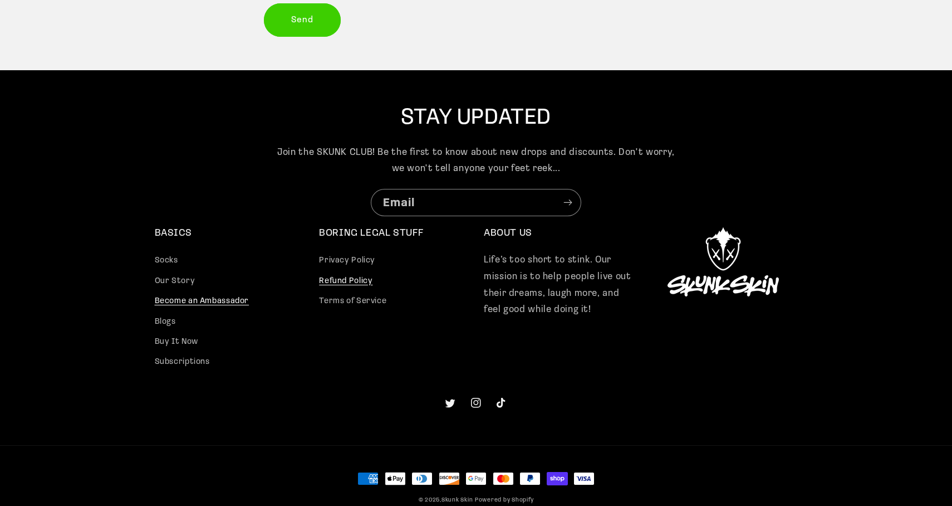 Image resolution: width=952 pixels, height=506 pixels. What do you see at coordinates (394, 233) in the screenshot?
I see `h2: BORING LEGAL STUFF` at bounding box center [394, 233].